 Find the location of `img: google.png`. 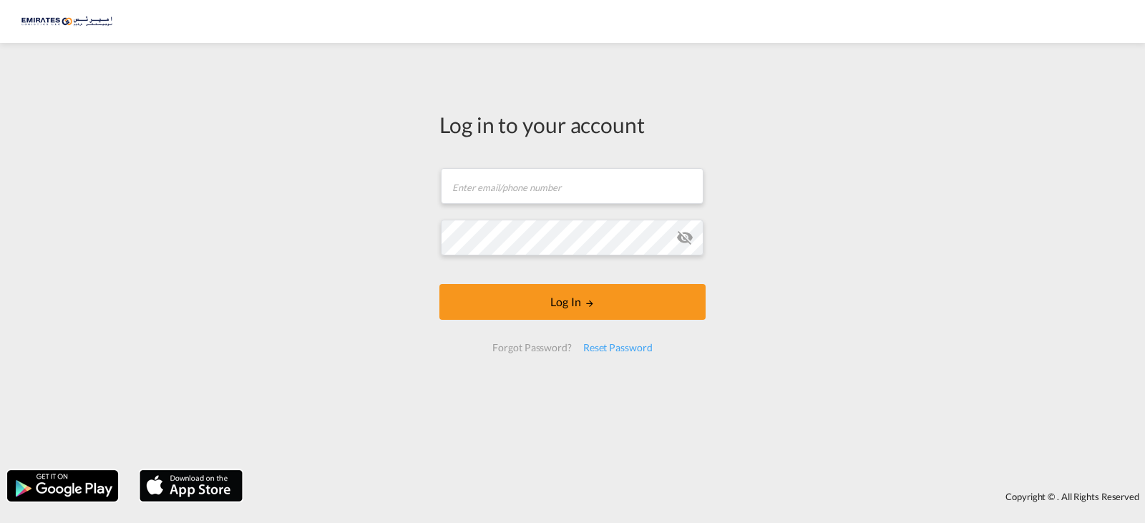

img: google.png is located at coordinates (62, 486).